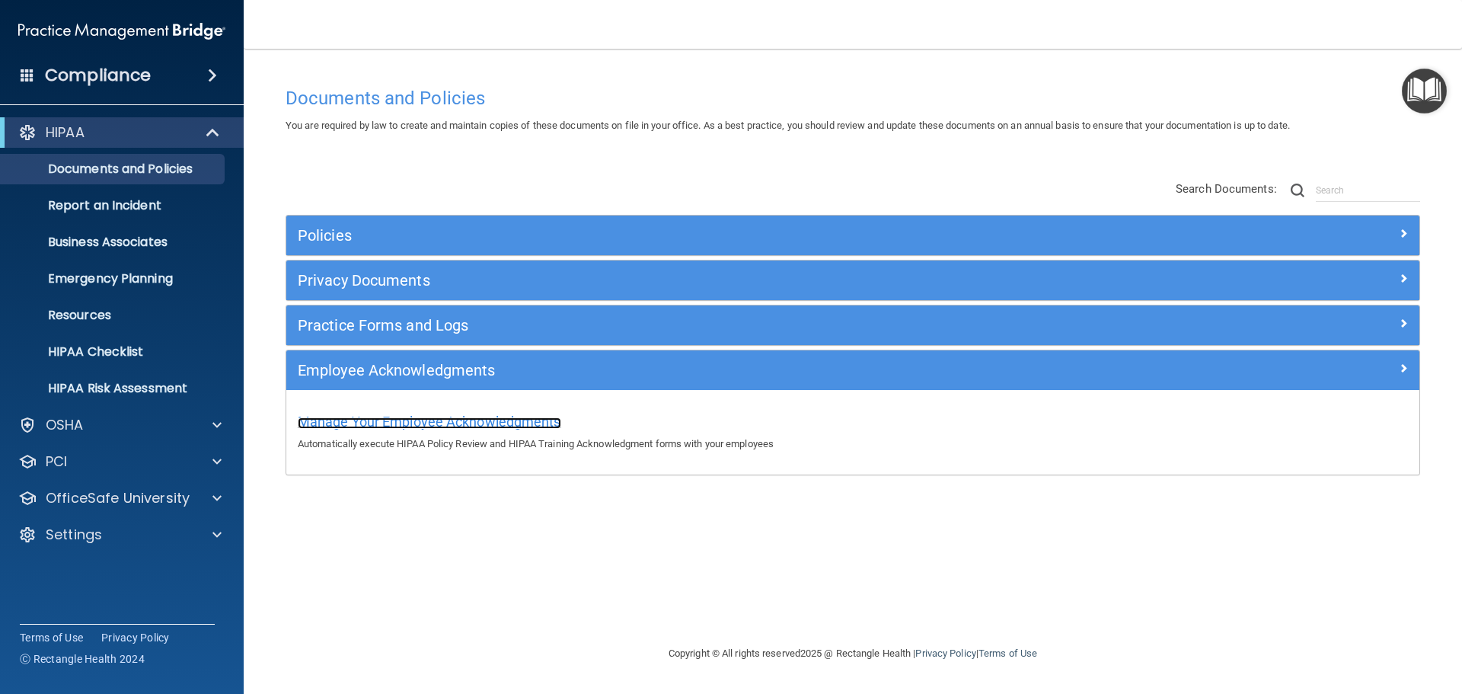  I want to click on h5: Employee Acknowledgments, so click(711, 370).